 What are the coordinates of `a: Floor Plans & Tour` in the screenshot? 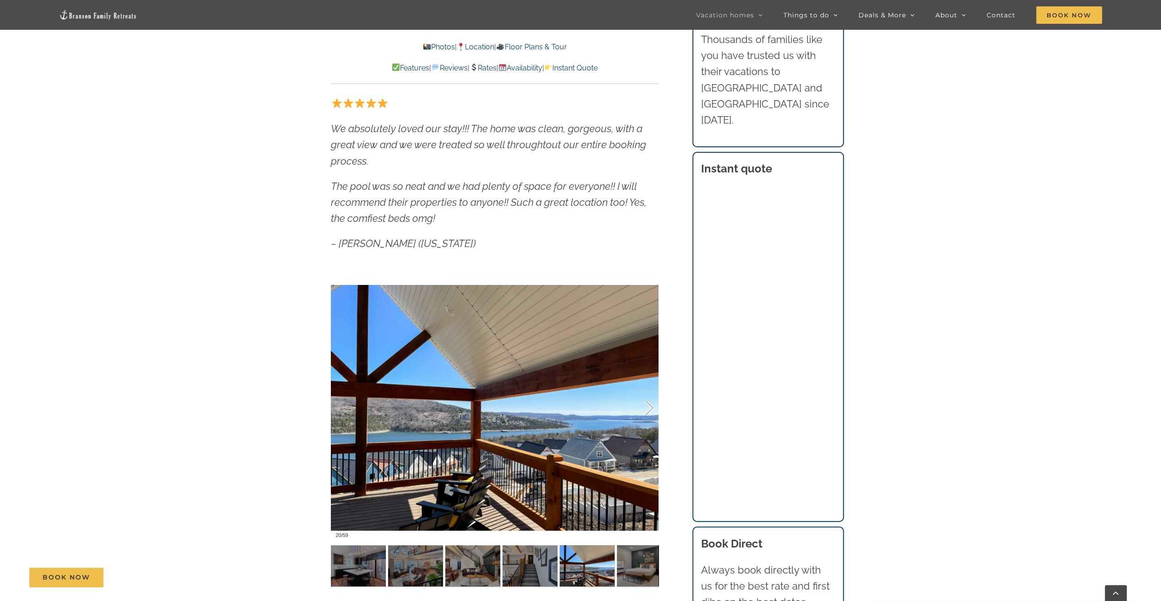 It's located at (531, 47).